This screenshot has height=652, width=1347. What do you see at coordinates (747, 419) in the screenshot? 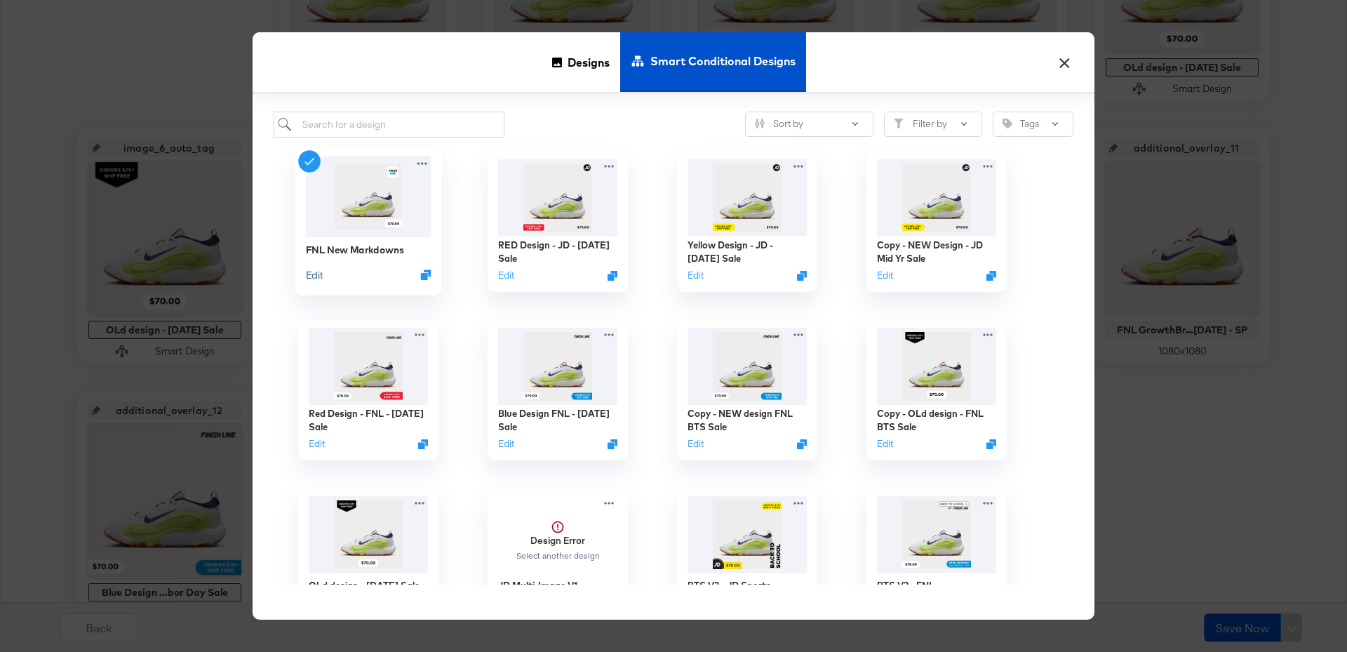
I see `div: Copy - NEW design FNL BTS Sale` at bounding box center [747, 419].